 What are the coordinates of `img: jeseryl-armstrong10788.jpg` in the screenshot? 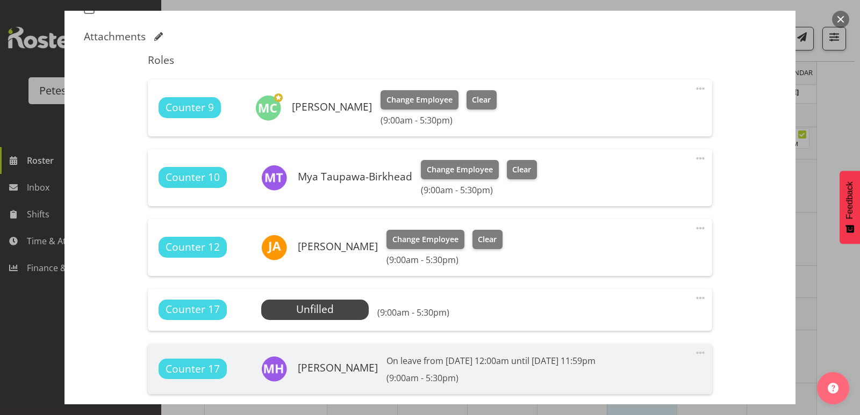 It's located at (274, 248).